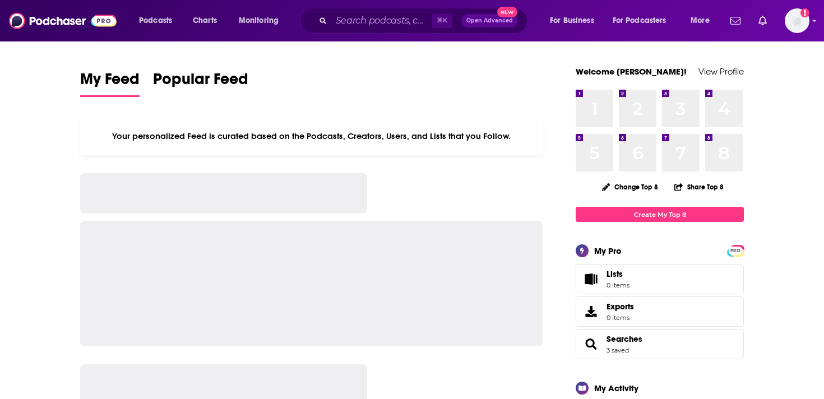 The image size is (824, 399). What do you see at coordinates (490, 21) in the screenshot?
I see `span: Open Advanced` at bounding box center [490, 21].